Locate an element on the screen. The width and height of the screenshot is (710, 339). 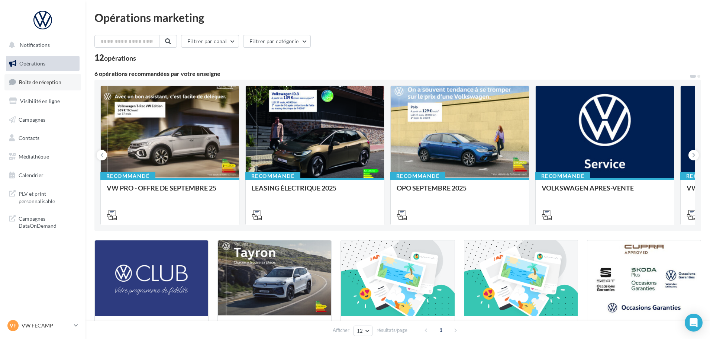
span: 12 is located at coordinates (360, 330).